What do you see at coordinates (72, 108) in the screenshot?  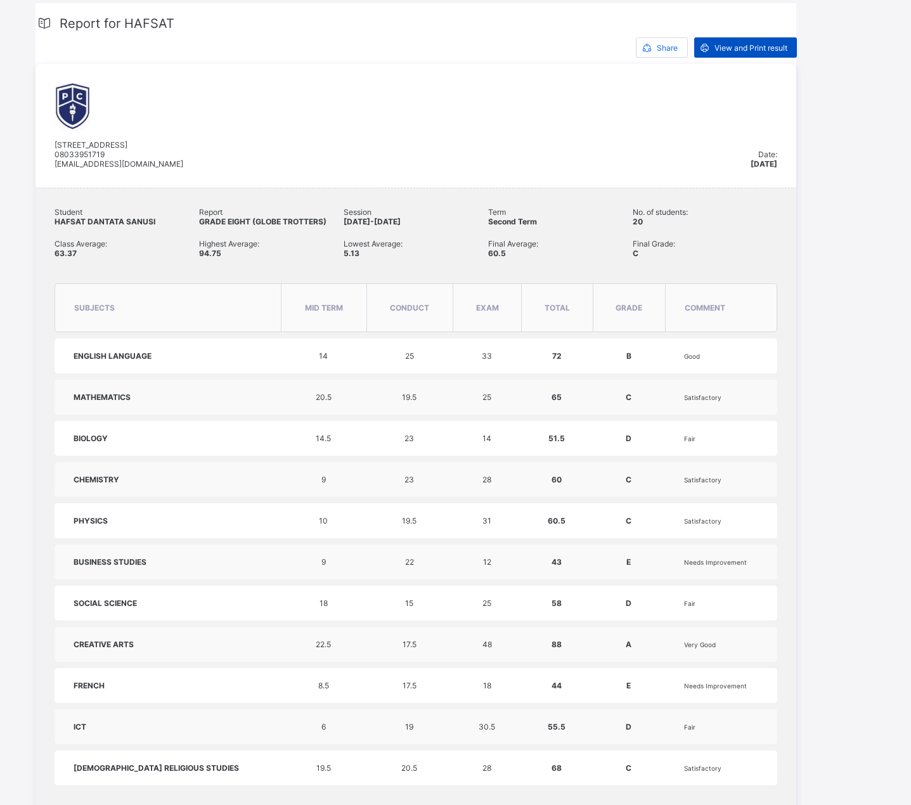 I see `img: primecollege.png` at bounding box center [72, 108].